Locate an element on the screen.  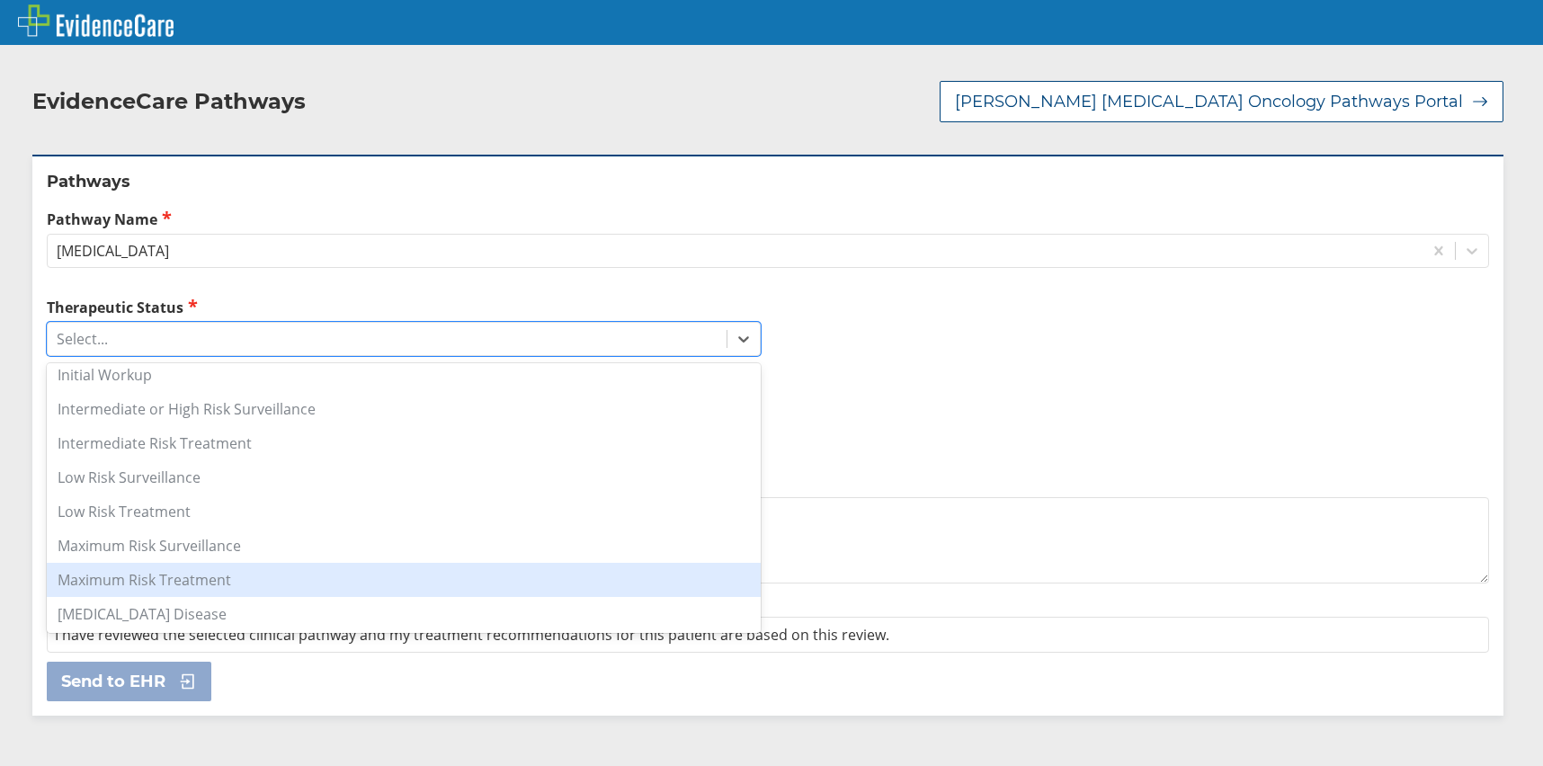
span: Send to EHR is located at coordinates (113, 682).